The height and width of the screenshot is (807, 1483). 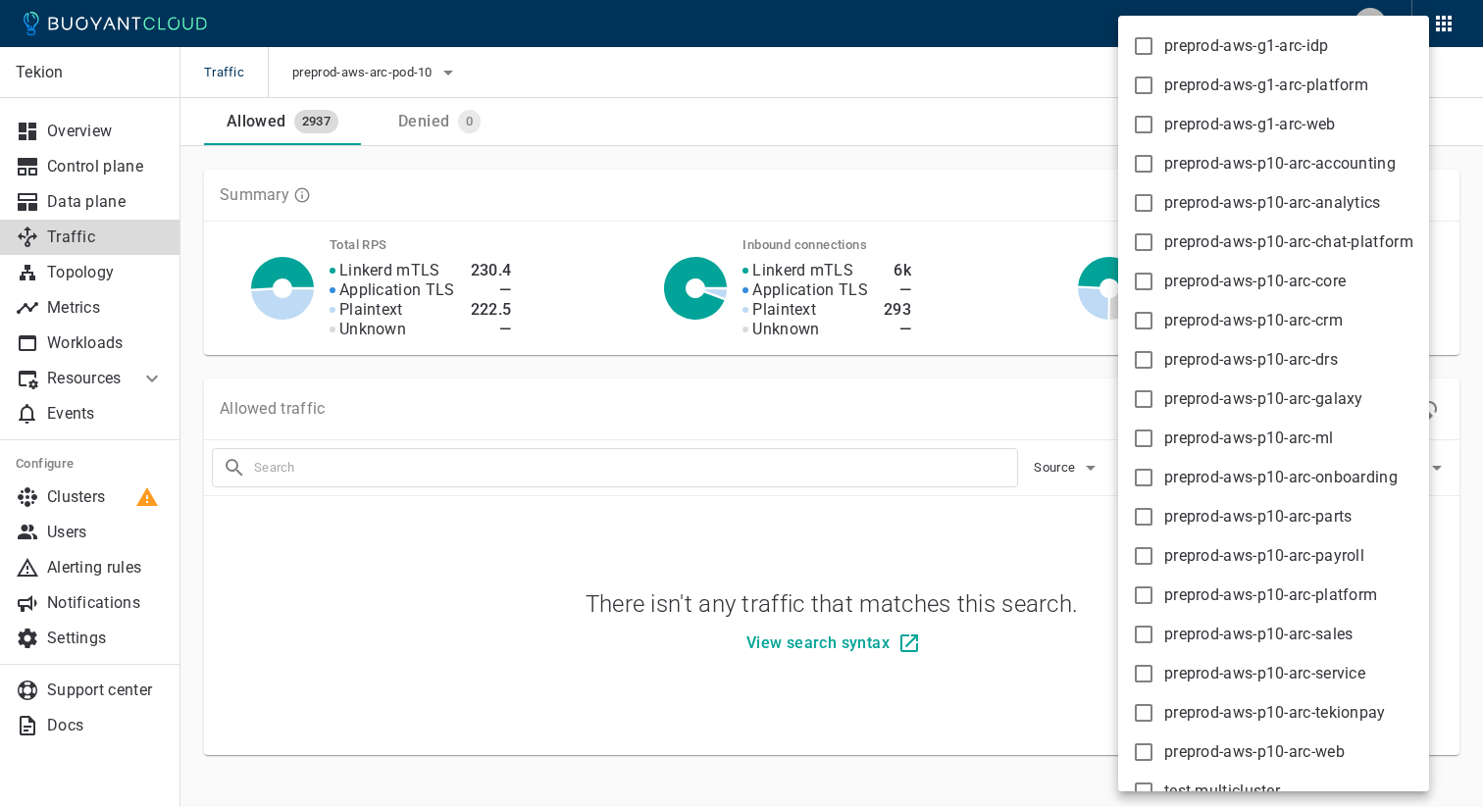 What do you see at coordinates (1267, 85) in the screenshot?
I see `span: preprod-aws-g1-arc-platform` at bounding box center [1267, 85].